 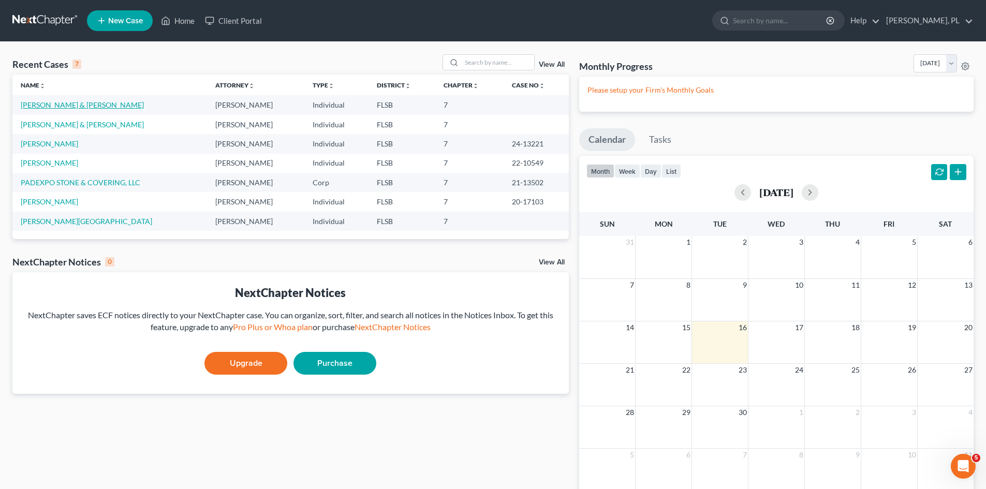 What do you see at coordinates (630, 370) in the screenshot?
I see `span: 21` at bounding box center [630, 370].